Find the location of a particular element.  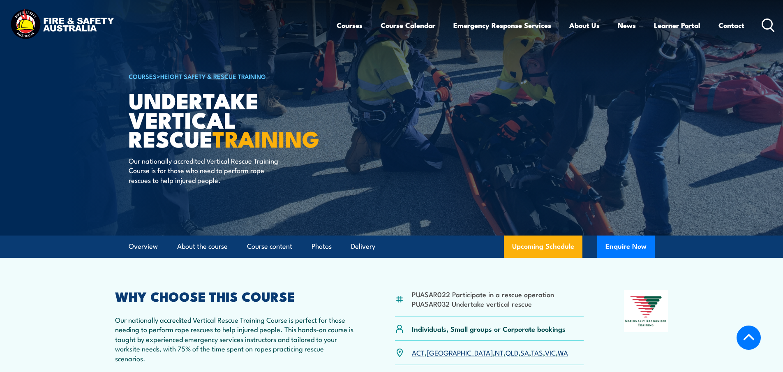

a: Course content is located at coordinates (270, 246).